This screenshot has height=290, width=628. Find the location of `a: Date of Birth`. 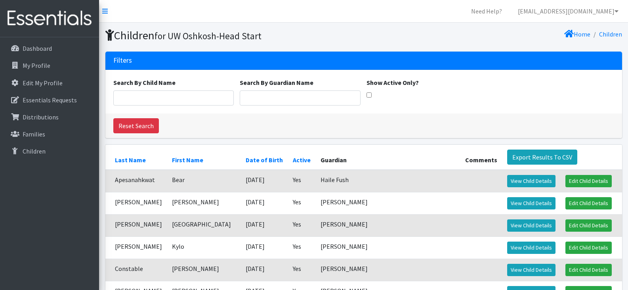

a: Date of Birth is located at coordinates (264, 160).